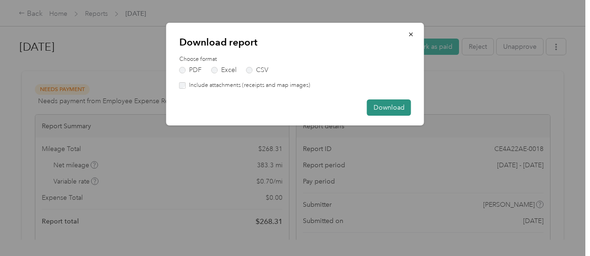  Describe the element at coordinates (191, 70) in the screenshot. I see `label: PDF` at that location.